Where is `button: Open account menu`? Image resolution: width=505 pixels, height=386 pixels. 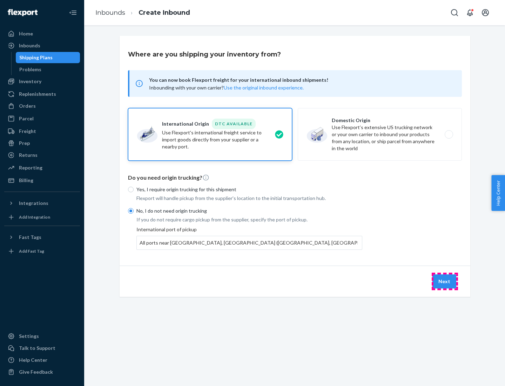
button: Open account menu is located at coordinates (485, 13).